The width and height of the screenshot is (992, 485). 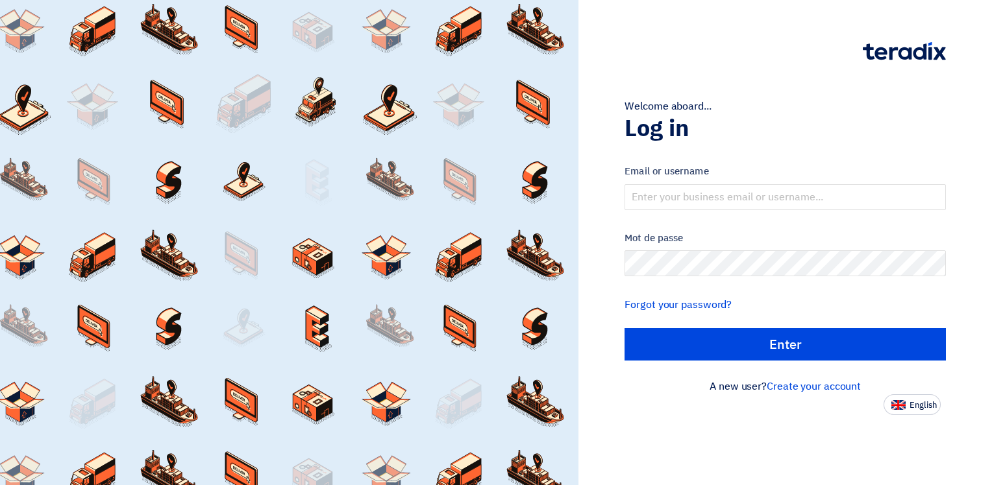 What do you see at coordinates (912, 405) in the screenshot?
I see `button: English` at bounding box center [912, 405].